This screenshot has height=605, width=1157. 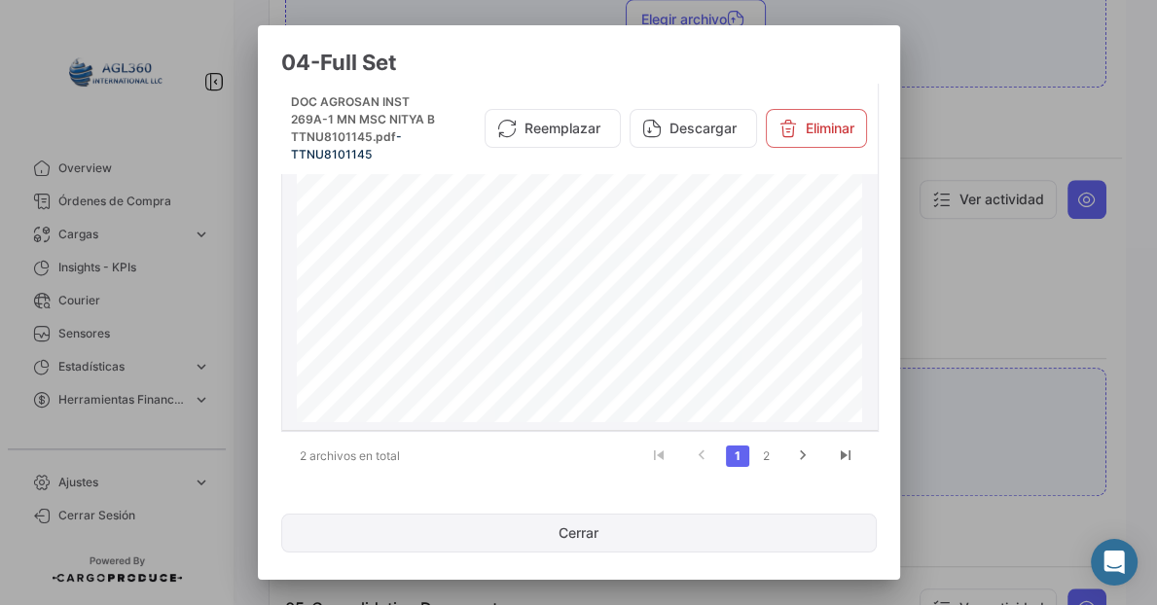 What do you see at coordinates (693, 128) in the screenshot?
I see `button: Descargar` at bounding box center [693, 128].